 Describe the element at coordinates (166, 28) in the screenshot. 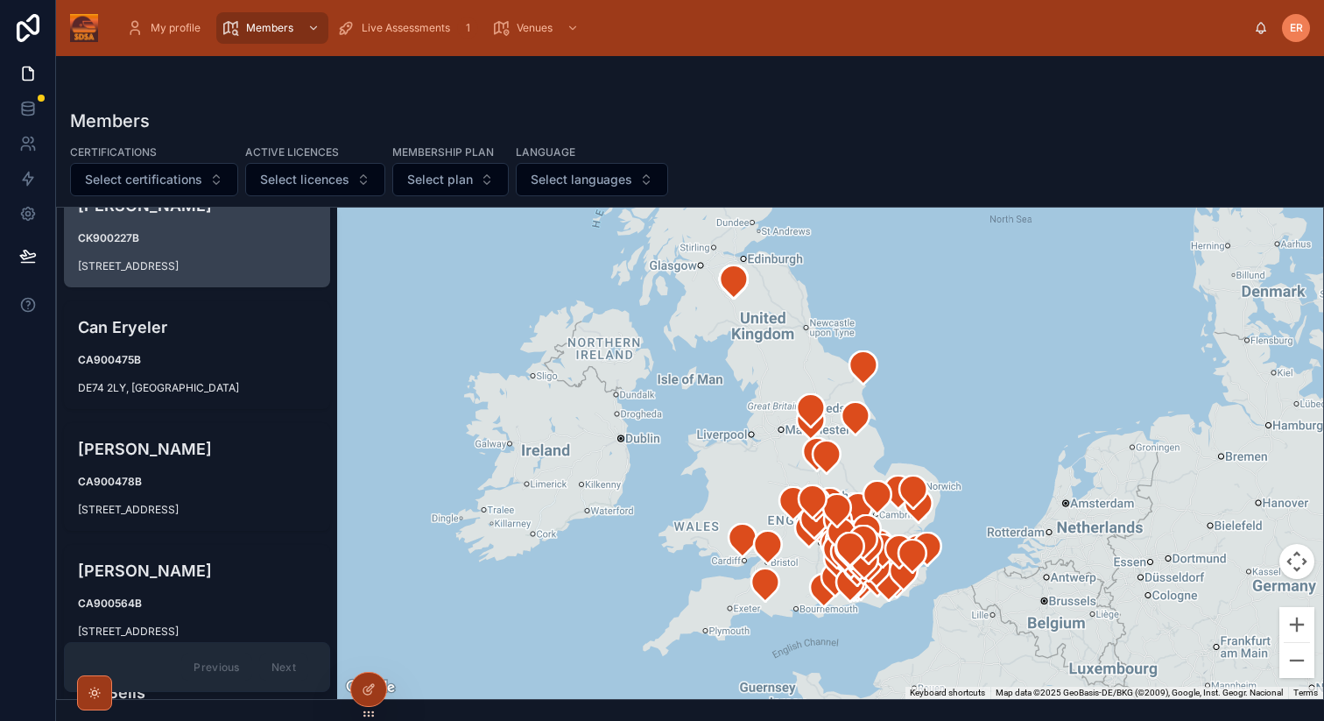

I see `a: My profile` at that location.